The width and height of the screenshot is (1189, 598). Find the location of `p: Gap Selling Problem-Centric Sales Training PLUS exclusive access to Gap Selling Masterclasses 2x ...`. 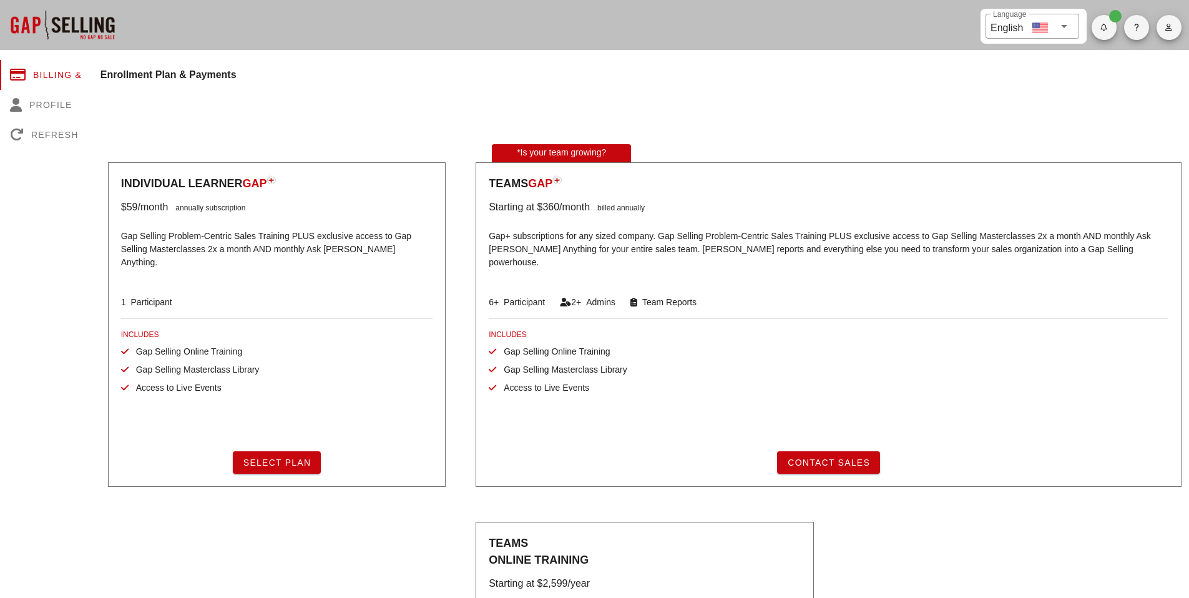

p: Gap Selling Problem-Centric Sales Training PLUS exclusive access to Gap Selling Masterclasses 2x ... is located at coordinates (277, 250).